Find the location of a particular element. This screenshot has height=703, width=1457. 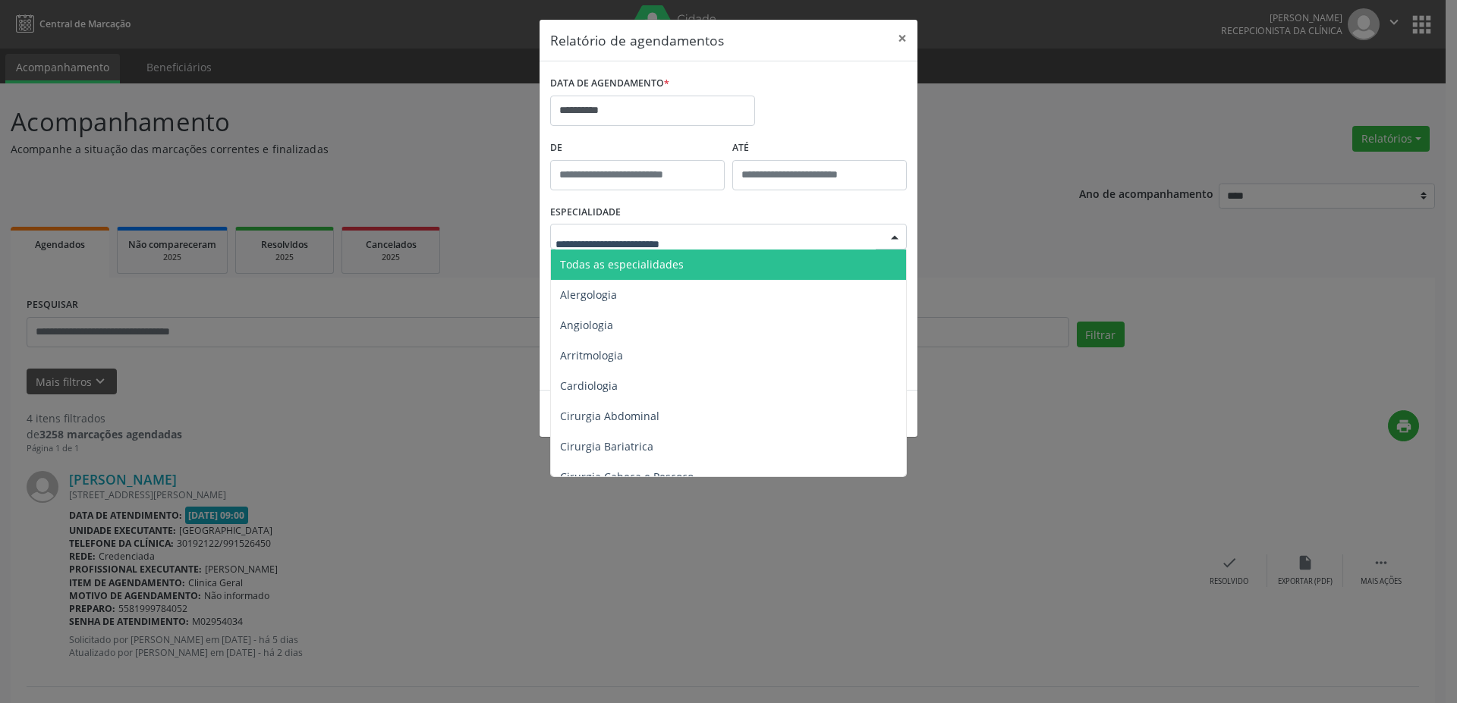

span: Cirurgia Abdominal is located at coordinates (609, 416).